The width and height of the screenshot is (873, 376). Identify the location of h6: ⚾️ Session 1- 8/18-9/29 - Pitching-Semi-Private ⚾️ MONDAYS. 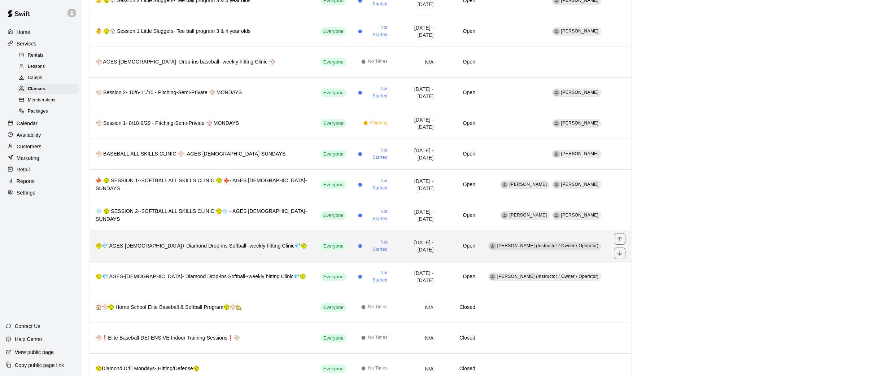
(202, 123).